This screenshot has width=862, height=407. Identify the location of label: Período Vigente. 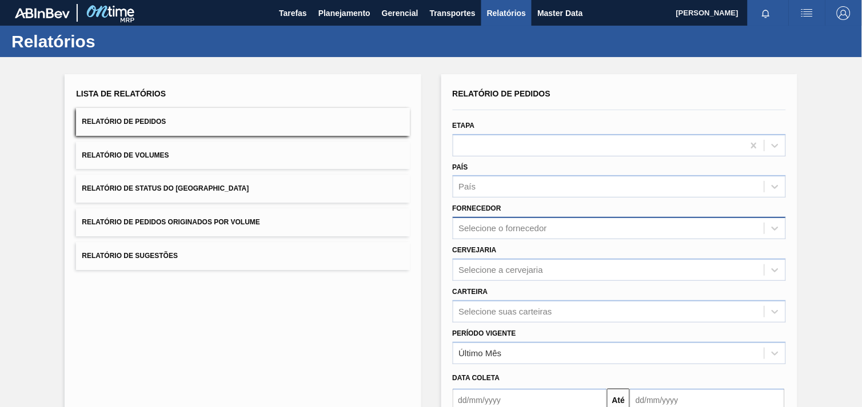
(484, 334).